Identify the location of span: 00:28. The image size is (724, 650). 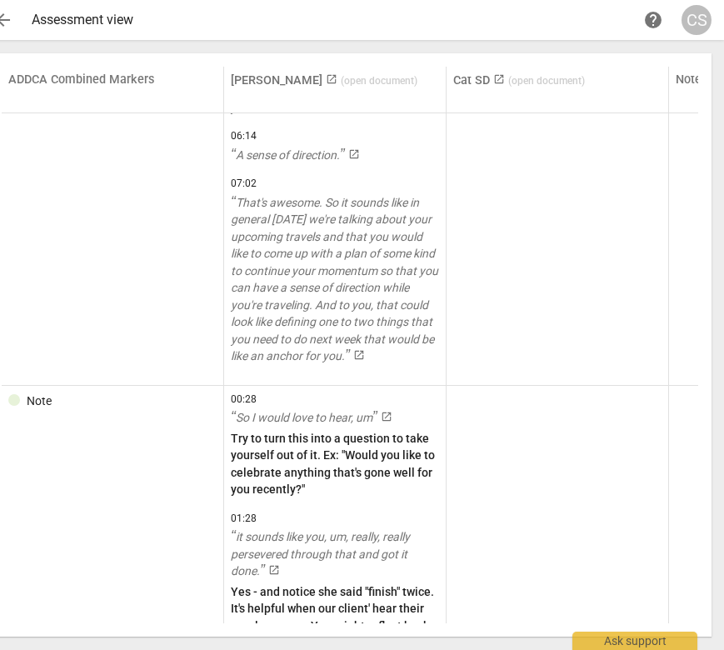
(335, 399).